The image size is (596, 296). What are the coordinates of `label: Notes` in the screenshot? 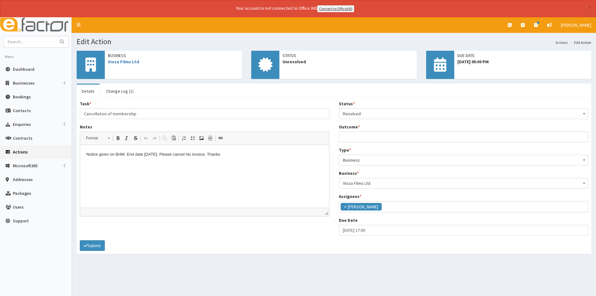 It's located at (86, 127).